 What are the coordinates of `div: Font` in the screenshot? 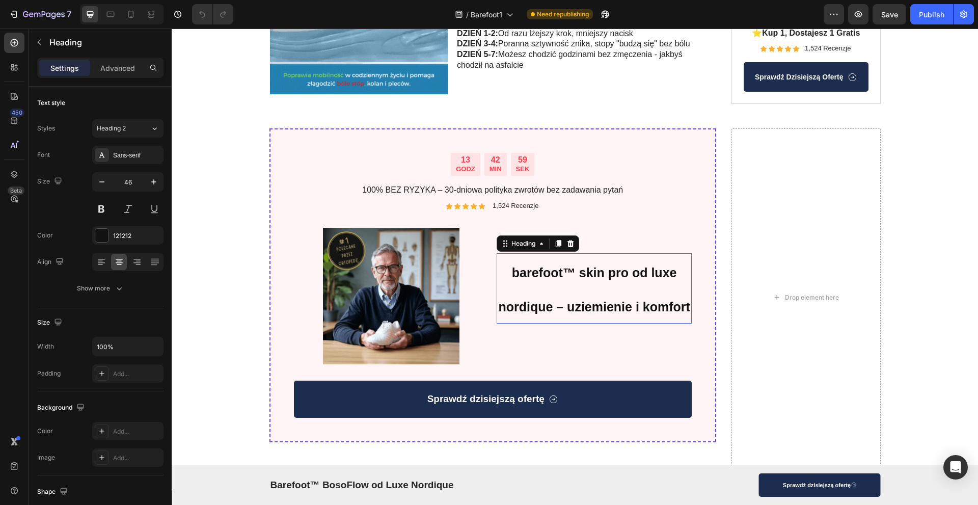 It's located at (43, 155).